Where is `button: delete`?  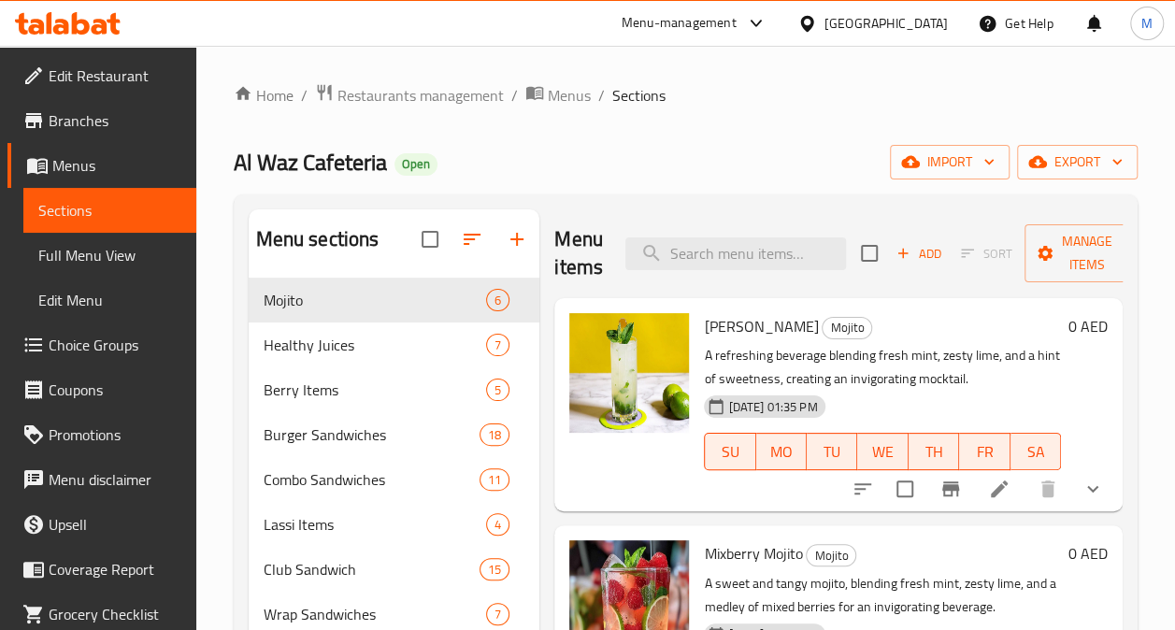 button: delete is located at coordinates (1048, 489).